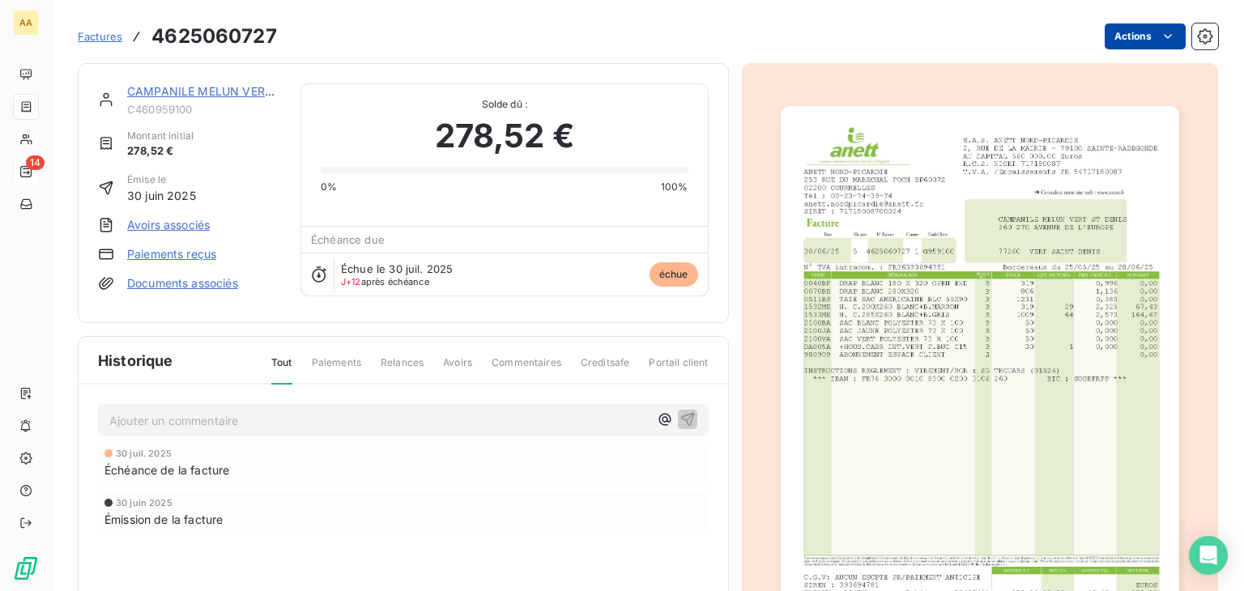 This screenshot has width=1244, height=591. What do you see at coordinates (1208, 555) in the screenshot?
I see `div: Open Intercom Messenger` at bounding box center [1208, 555].